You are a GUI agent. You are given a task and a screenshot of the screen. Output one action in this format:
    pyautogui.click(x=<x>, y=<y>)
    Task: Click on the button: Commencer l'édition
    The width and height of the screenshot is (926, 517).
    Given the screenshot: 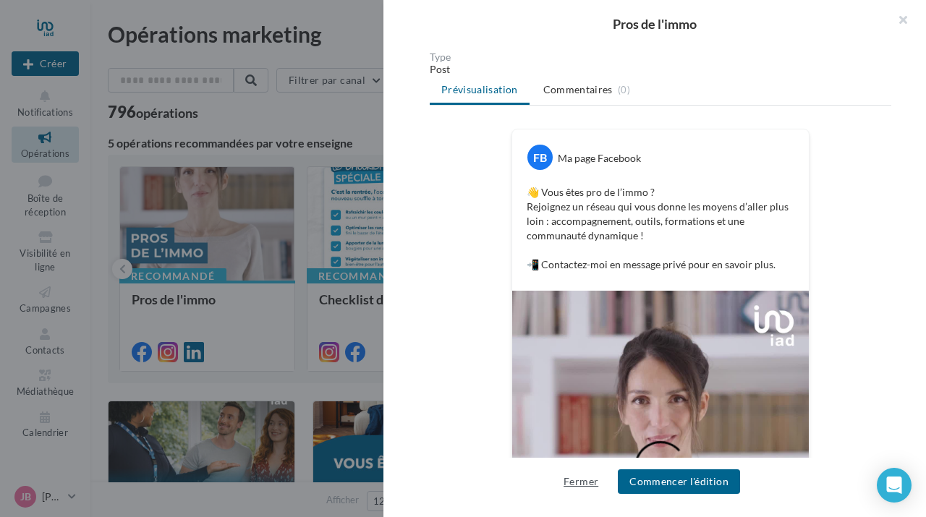 What is the action you would take?
    pyautogui.click(x=679, y=482)
    